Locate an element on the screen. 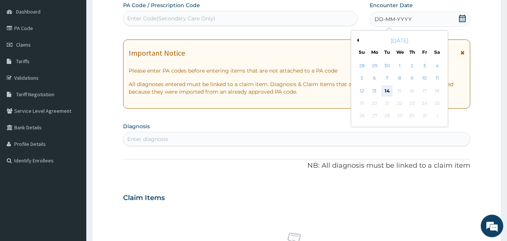 Image resolution: width=507 pixels, height=241 pixels. span: Tariffs is located at coordinates (23, 61).